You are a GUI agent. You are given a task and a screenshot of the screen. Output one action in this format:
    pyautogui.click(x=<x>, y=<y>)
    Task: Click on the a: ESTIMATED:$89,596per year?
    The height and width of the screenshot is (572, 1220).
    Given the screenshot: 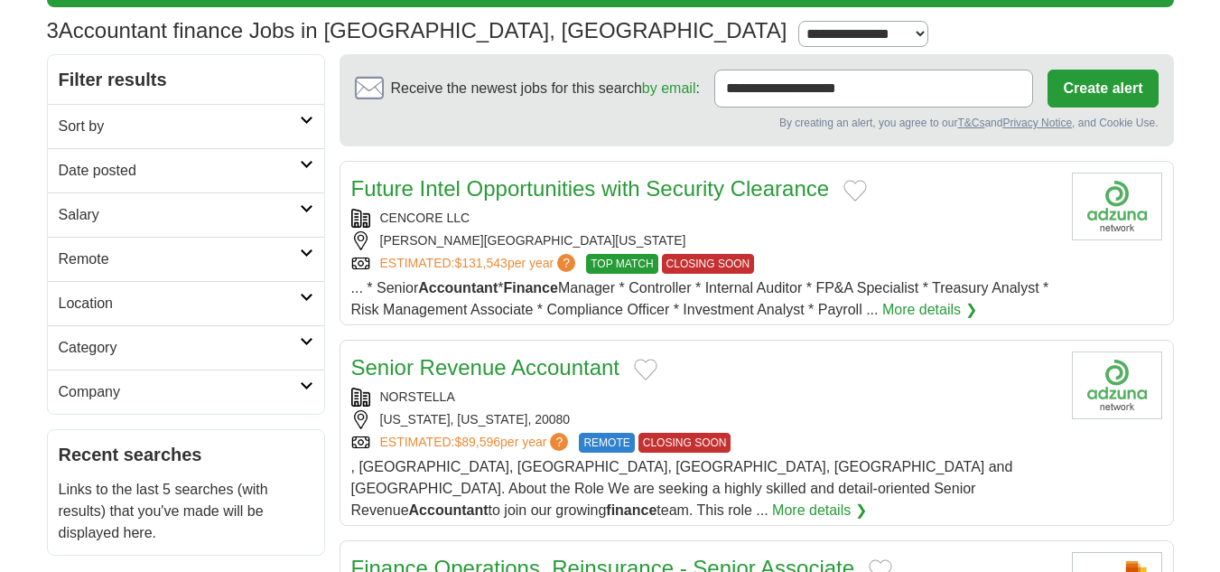 What is the action you would take?
    pyautogui.click(x=476, y=443)
    